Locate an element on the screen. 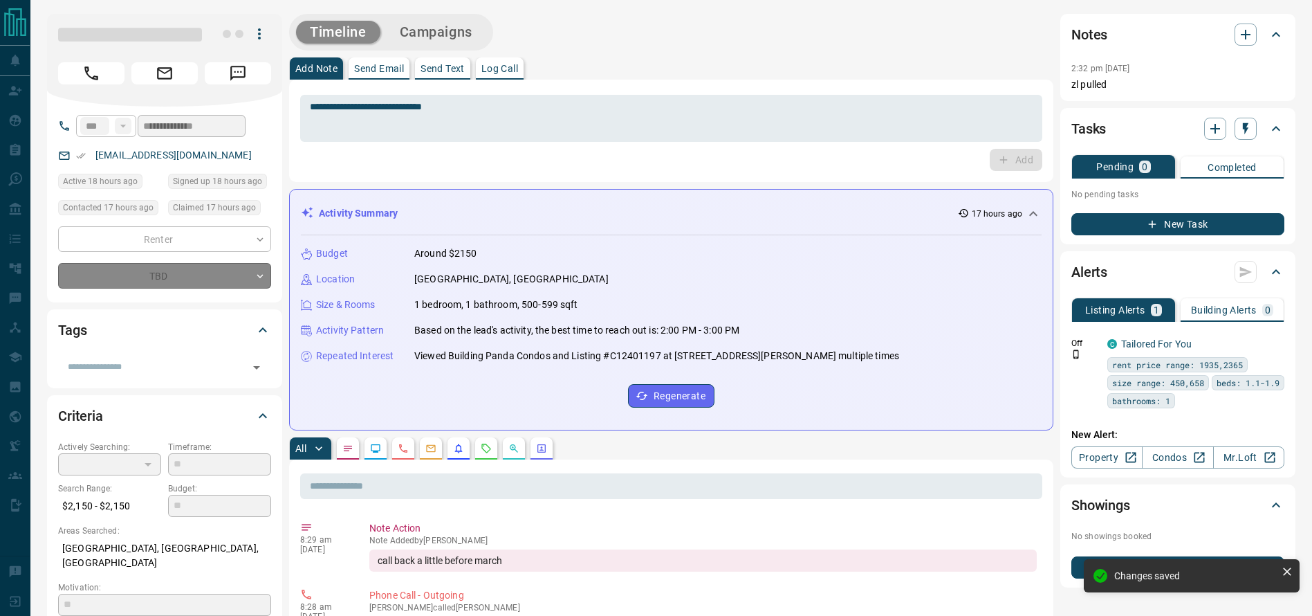  span: Claimed 17 hours ago is located at coordinates (214, 208).